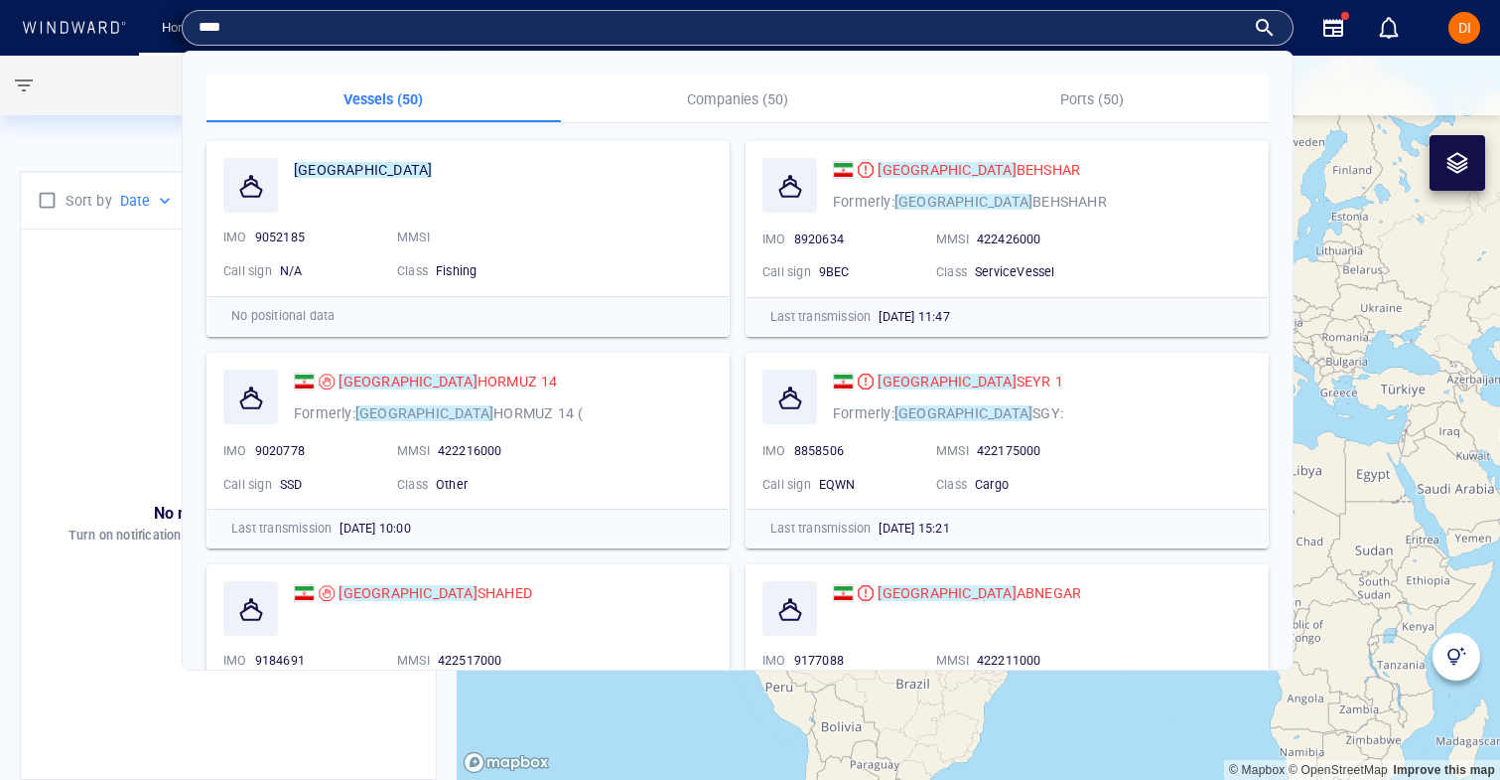  I want to click on span: IRAN SHAHED, so click(435, 593).